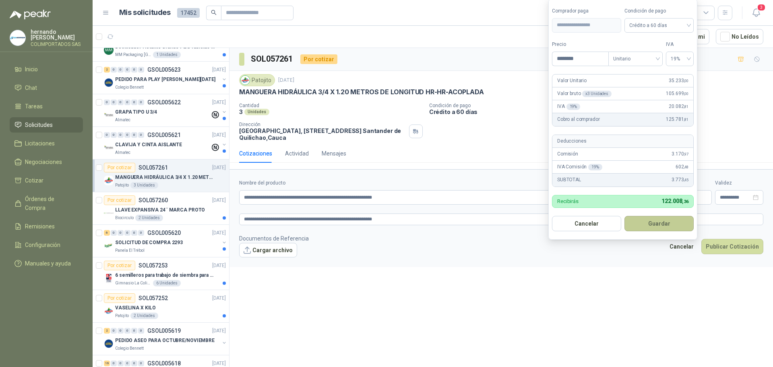 This screenshot has width=773, height=367. Describe the element at coordinates (680, 154) in the screenshot. I see `span: 3.170` at that location.